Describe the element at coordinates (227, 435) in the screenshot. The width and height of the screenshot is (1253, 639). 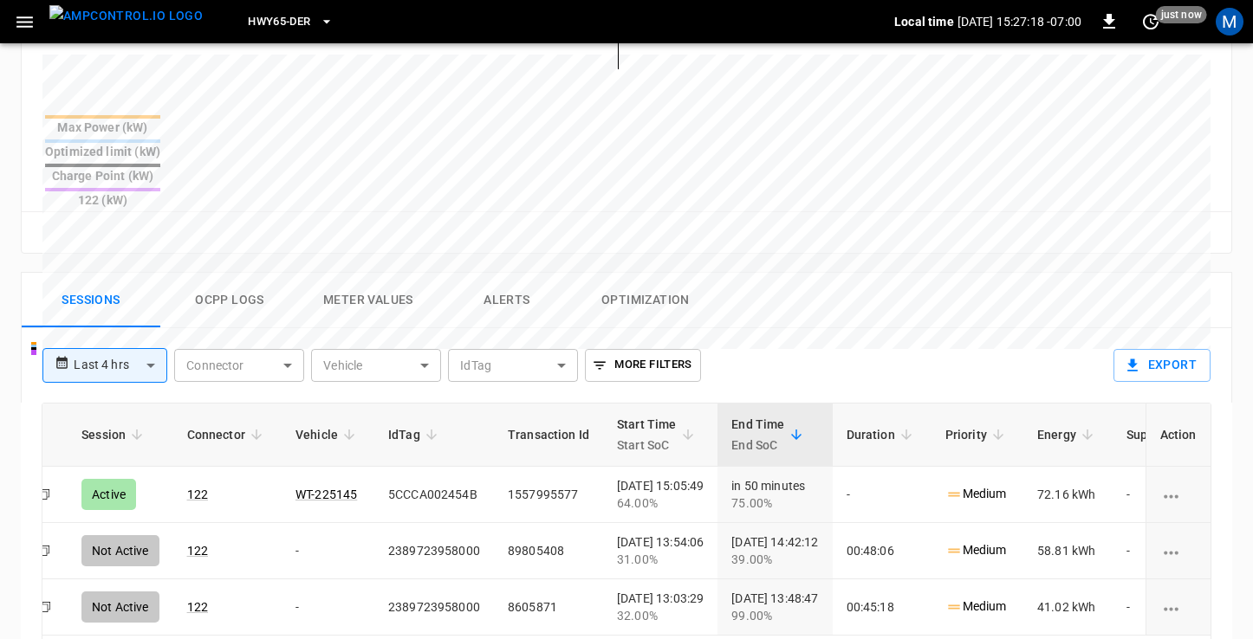
I see `span: Connector` at that location.